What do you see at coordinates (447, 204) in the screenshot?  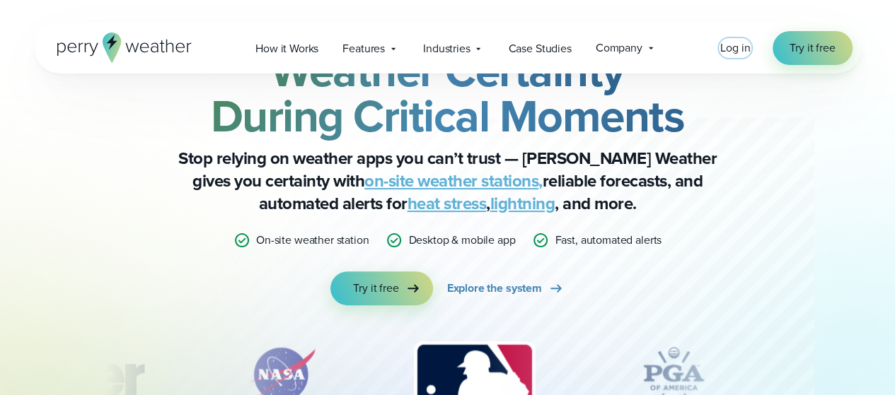 I see `a: heat stress` at bounding box center [447, 204].